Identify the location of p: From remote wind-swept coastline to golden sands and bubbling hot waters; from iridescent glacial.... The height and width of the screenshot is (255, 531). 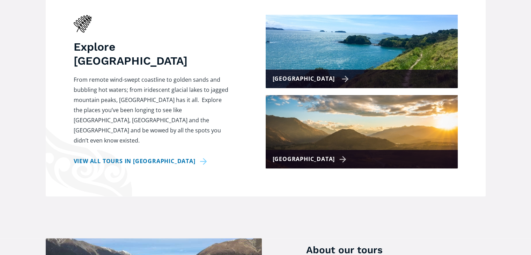
(152, 110).